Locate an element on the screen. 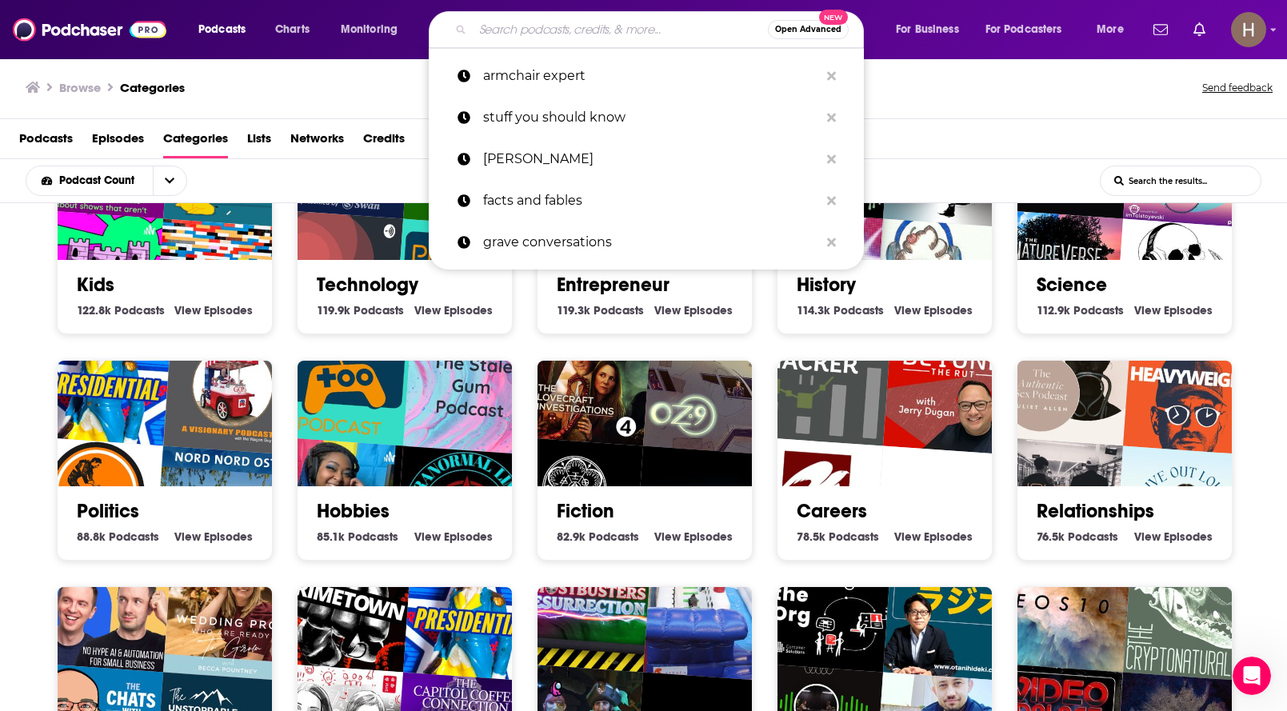 The image size is (1287, 711). span: Logged in as hpoole is located at coordinates (1248, 30).